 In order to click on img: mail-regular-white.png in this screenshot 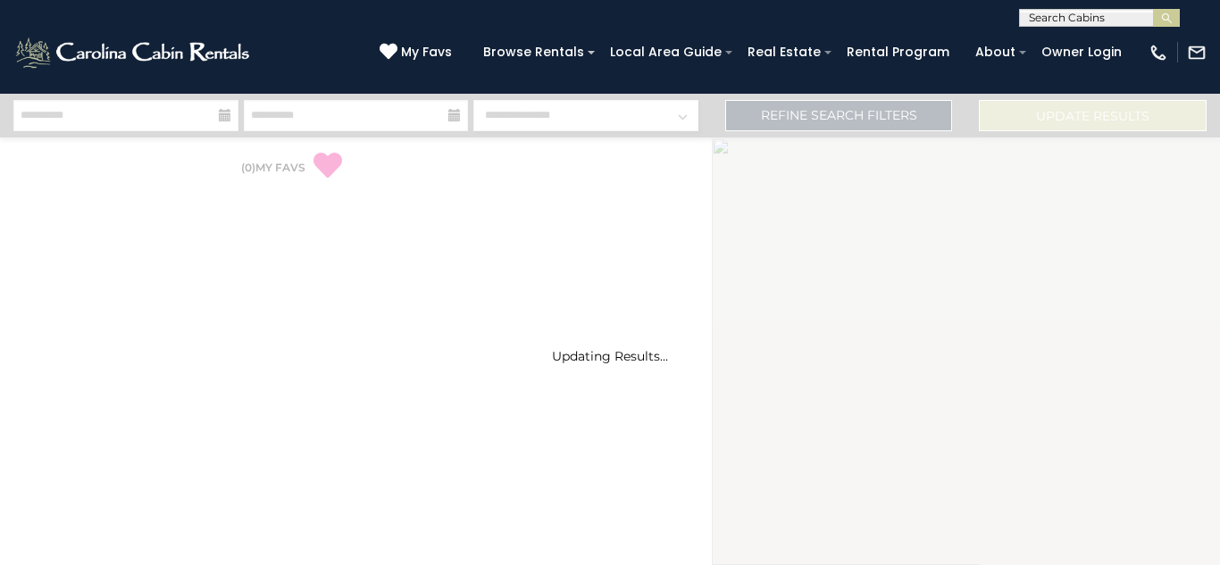, I will do `click(1197, 53)`.